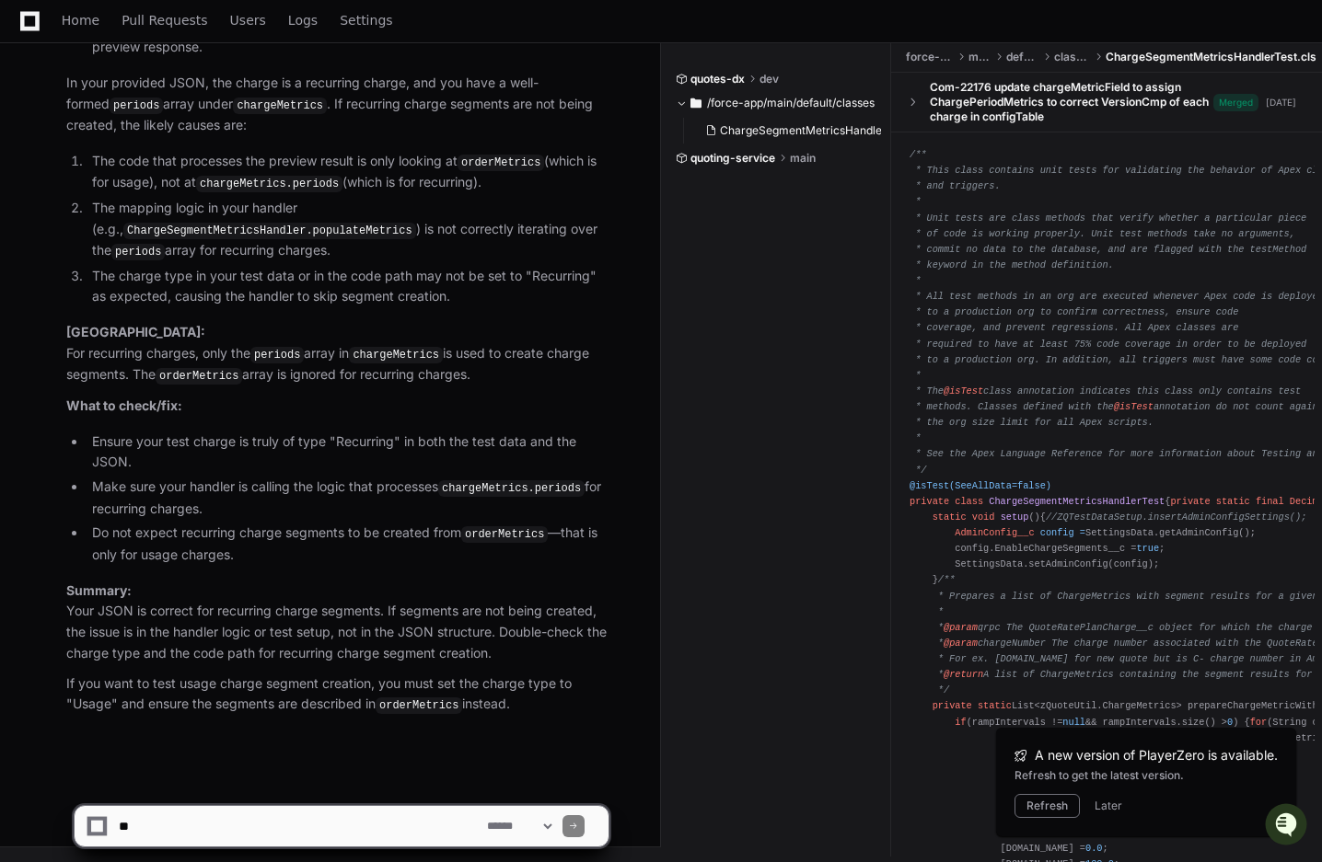 The height and width of the screenshot is (862, 1322). Describe the element at coordinates (347, 230) in the screenshot. I see `li: The mapping logic in your handler (e.g., ) is not correctly iterating over the array for recurrin...` at that location.